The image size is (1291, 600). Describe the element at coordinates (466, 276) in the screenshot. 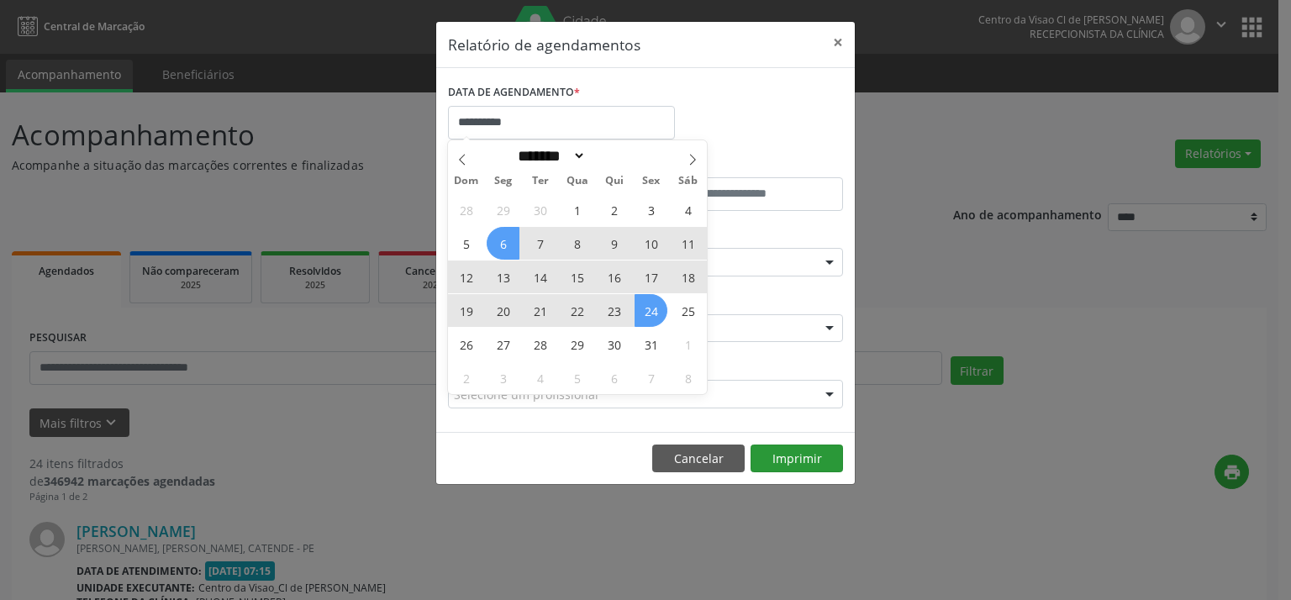

I see `span: Outubro 12, 2025` at that location.